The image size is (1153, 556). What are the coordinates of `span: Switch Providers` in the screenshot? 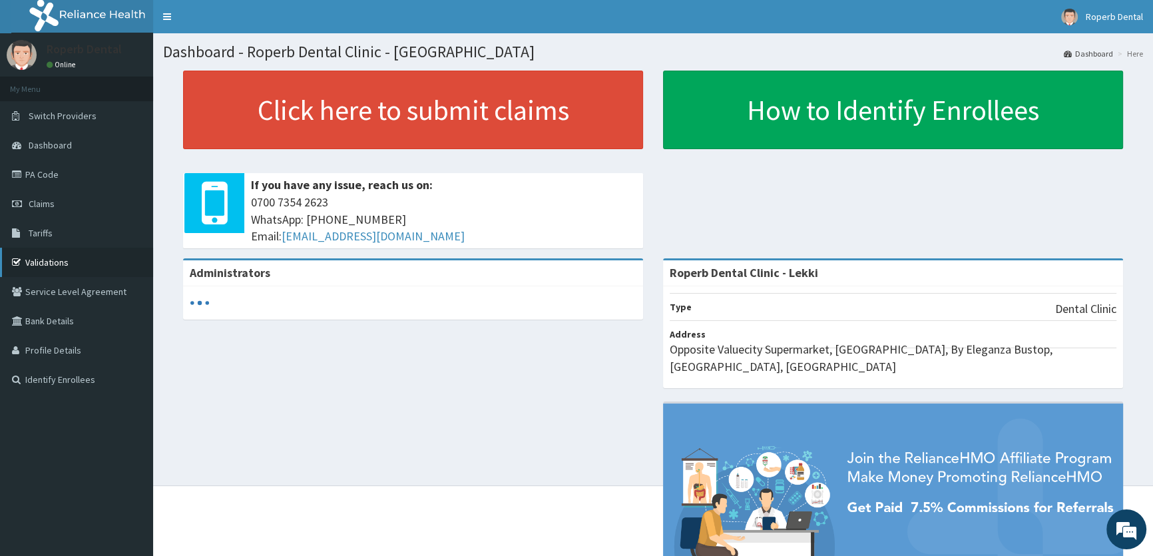 It's located at (63, 116).